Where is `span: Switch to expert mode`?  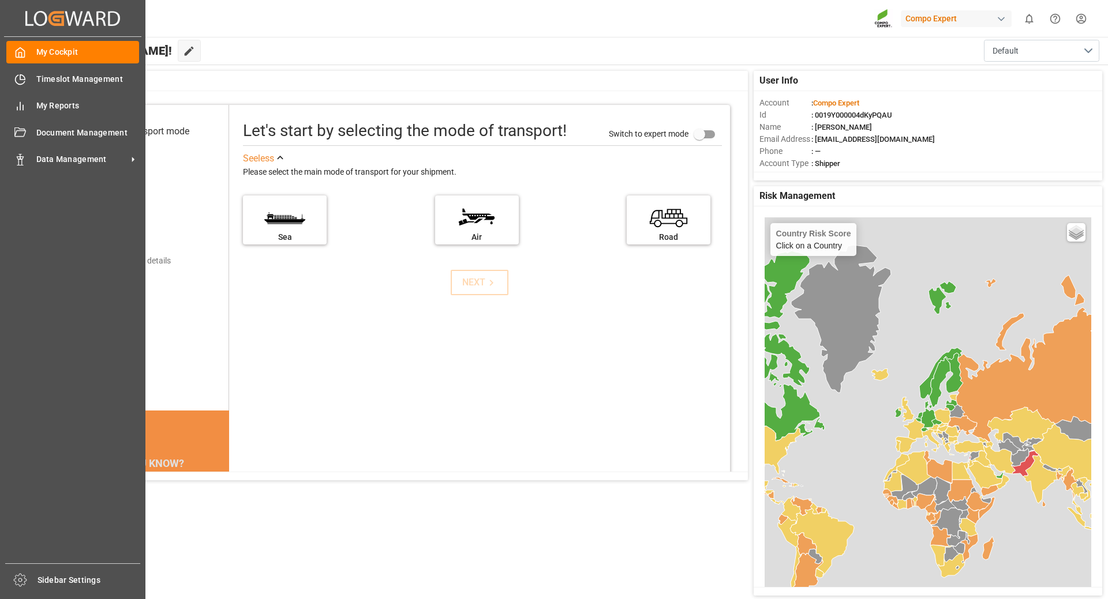
span: Switch to expert mode is located at coordinates (648, 133).